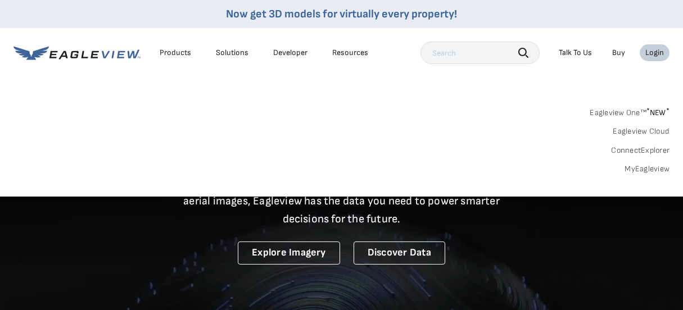  What do you see at coordinates (640, 151) in the screenshot?
I see `a: ConnectExplorer` at bounding box center [640, 151].